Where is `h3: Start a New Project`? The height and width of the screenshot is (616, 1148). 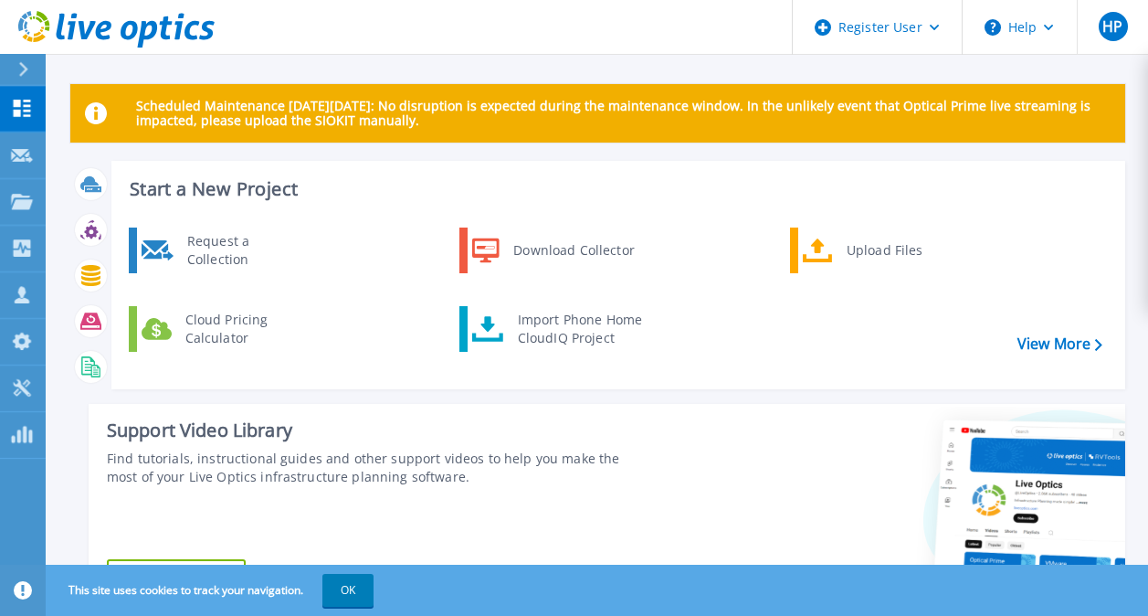
h3: Start a New Project is located at coordinates (616, 189).